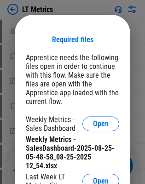  Describe the element at coordinates (54, 124) in the screenshot. I see `div: Weekly Metrics - Sales Dashboard` at that location.